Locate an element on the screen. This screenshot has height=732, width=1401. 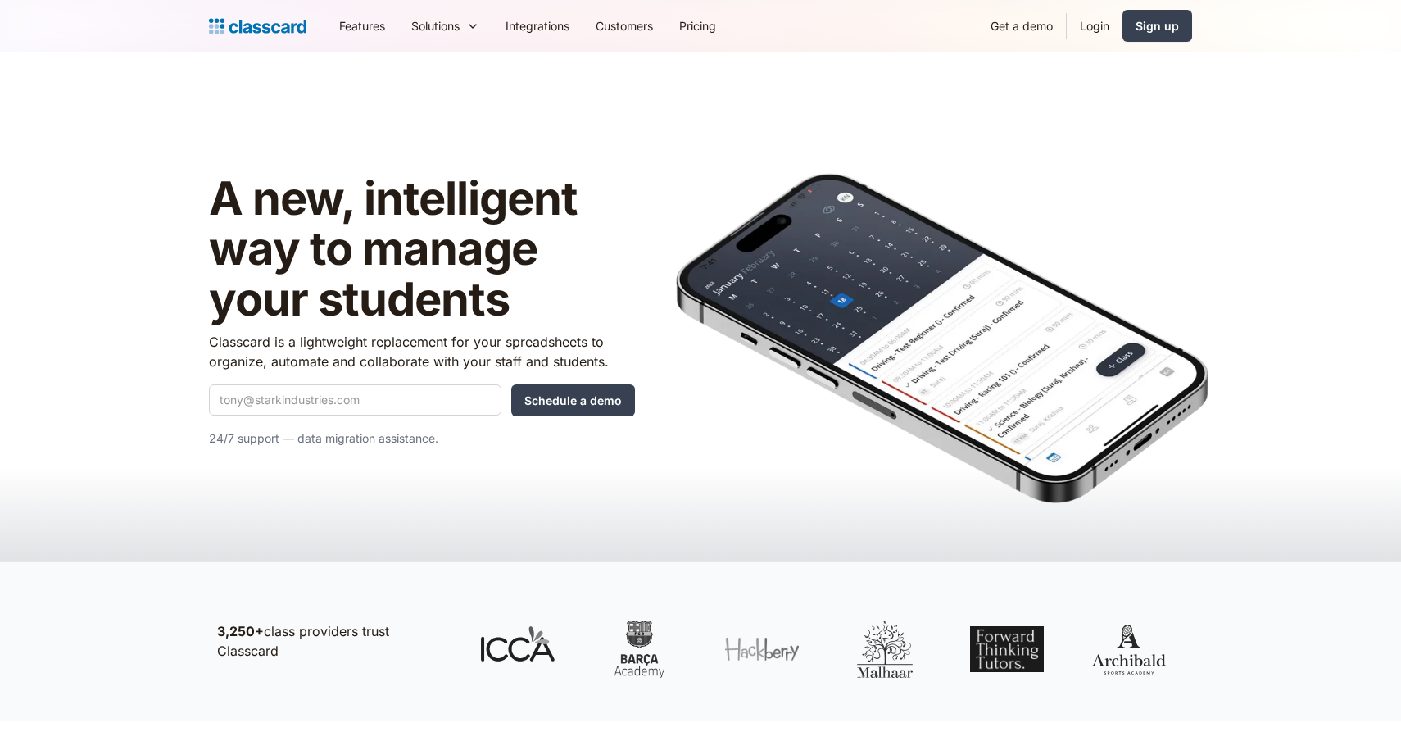
strong: 3,250+ is located at coordinates (240, 631).